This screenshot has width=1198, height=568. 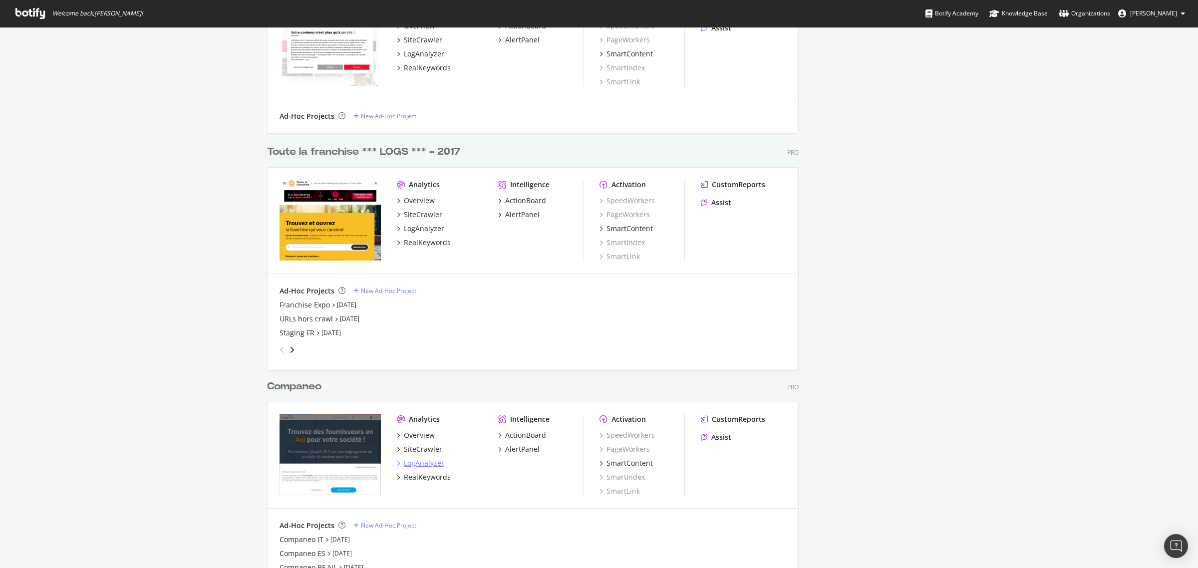 What do you see at coordinates (620, 491) in the screenshot?
I see `a: SmartLink` at bounding box center [620, 491].